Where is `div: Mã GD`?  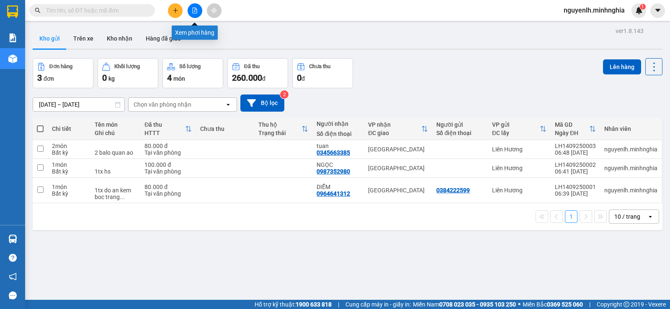
div: Mã GD is located at coordinates (572, 125).